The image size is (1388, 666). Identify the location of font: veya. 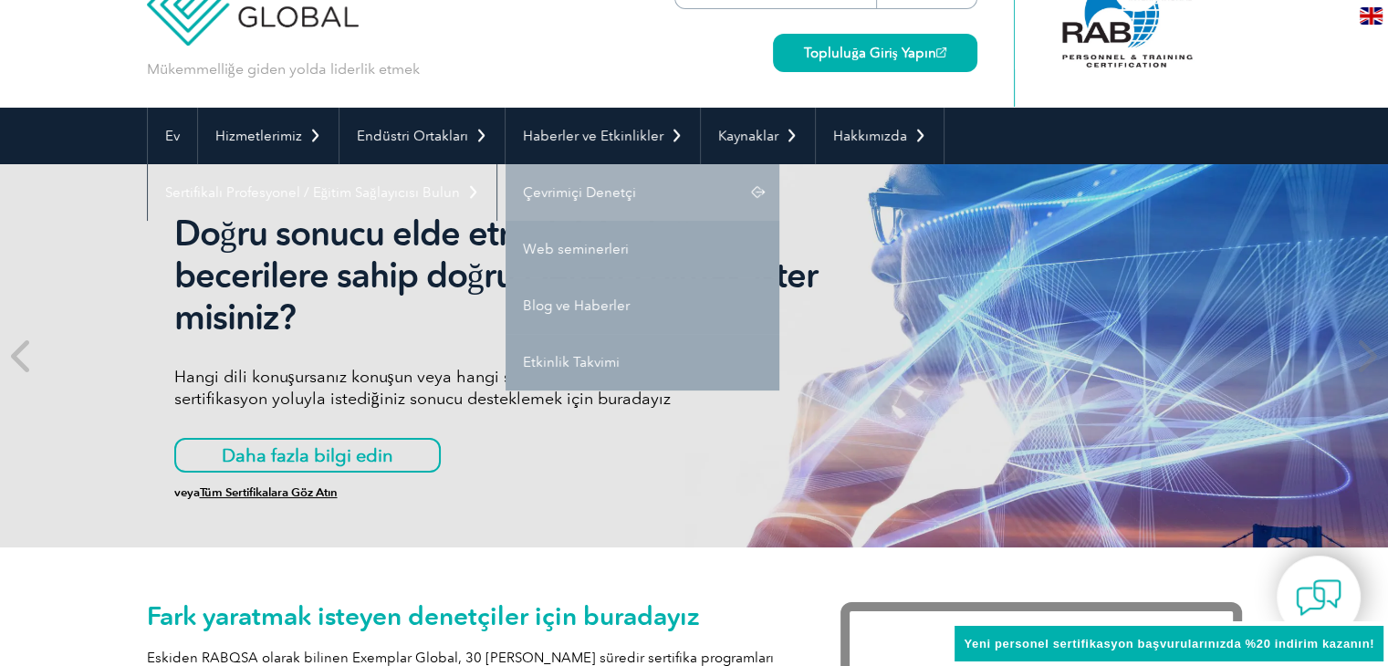
(187, 492).